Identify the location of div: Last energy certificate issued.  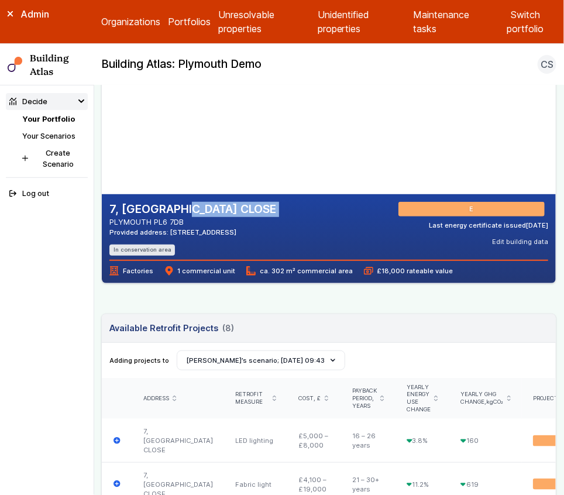
(489, 225).